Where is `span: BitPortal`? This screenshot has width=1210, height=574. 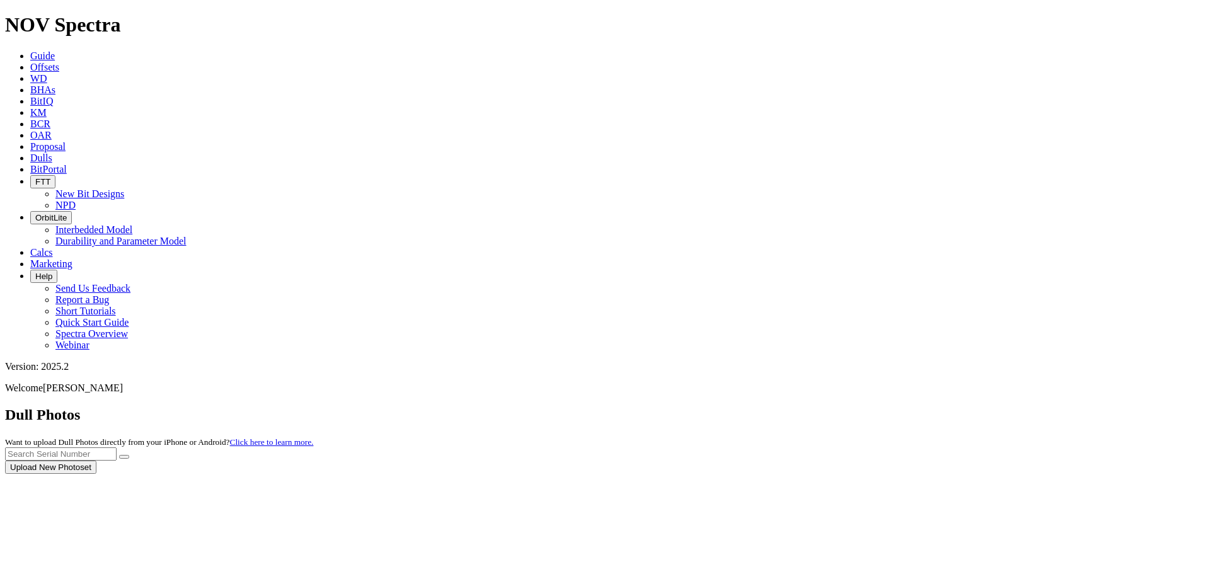
span: BitPortal is located at coordinates (49, 169).